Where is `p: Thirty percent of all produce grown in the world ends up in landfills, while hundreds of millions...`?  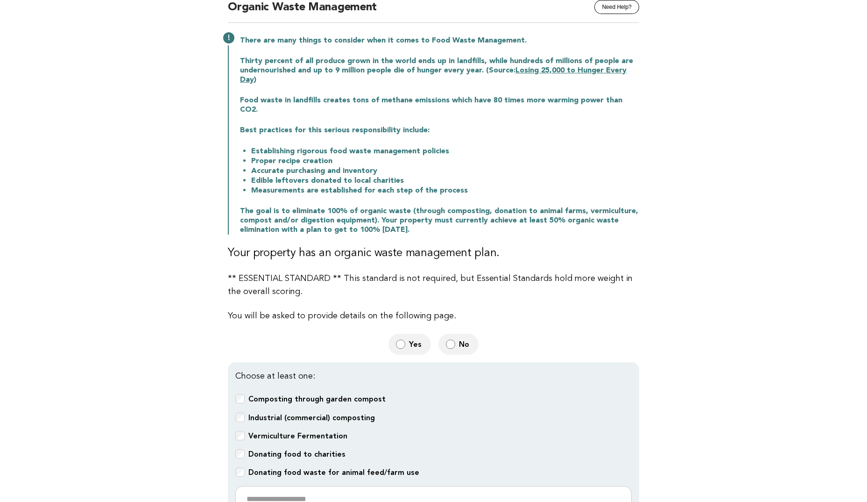 p: Thirty percent of all produce grown in the world ends up in landfills, while hundreds of millions... is located at coordinates (439, 71).